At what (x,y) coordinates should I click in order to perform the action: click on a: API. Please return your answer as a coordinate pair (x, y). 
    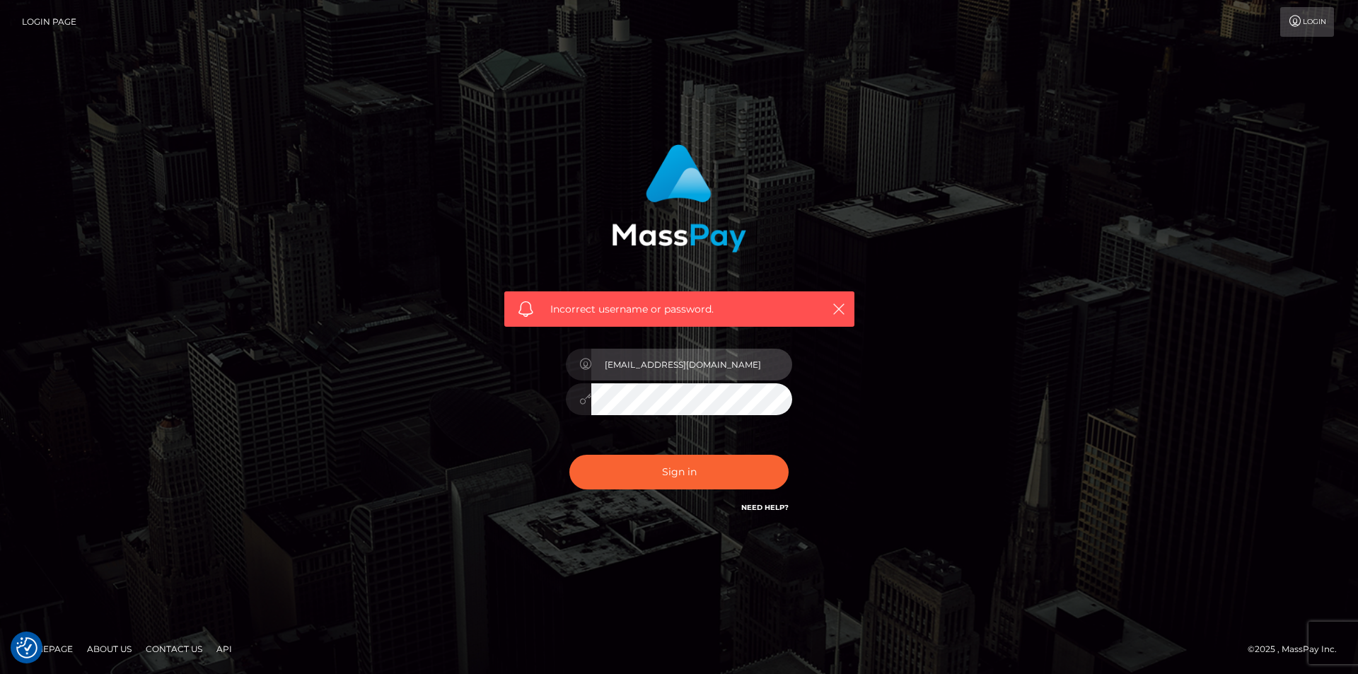
    Looking at the image, I should click on (224, 649).